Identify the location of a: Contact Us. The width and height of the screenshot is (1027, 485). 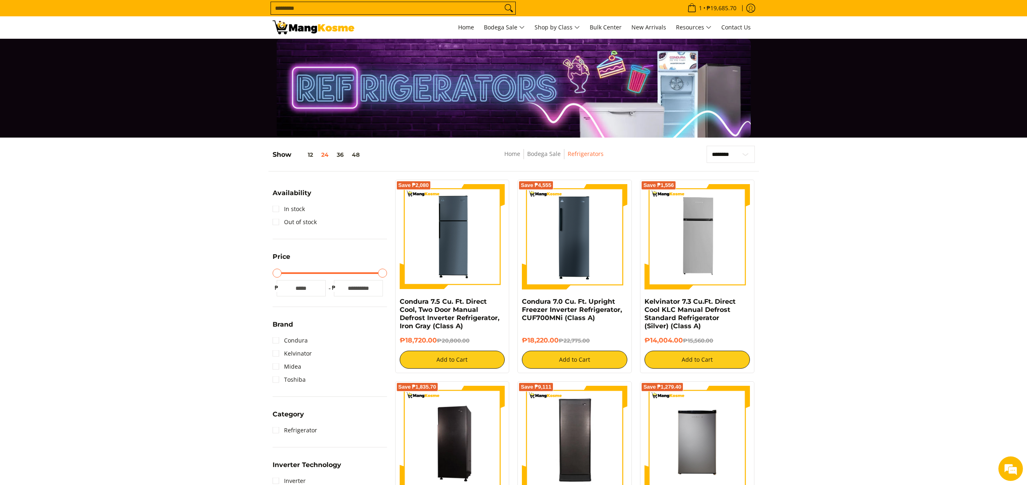
(736, 27).